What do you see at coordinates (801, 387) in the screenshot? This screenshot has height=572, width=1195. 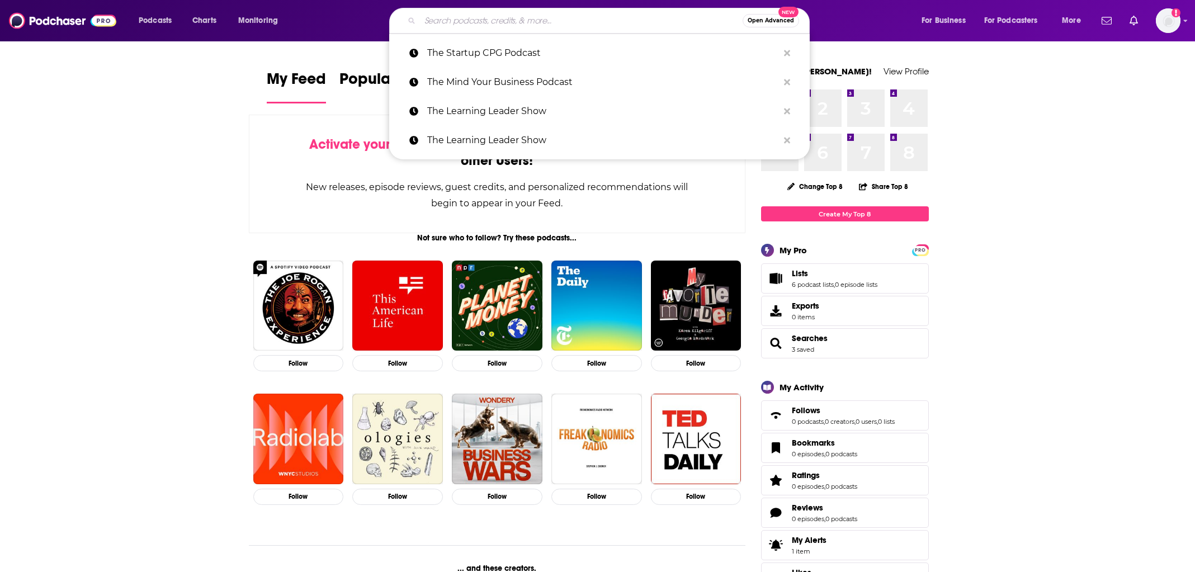 I see `div: My Activity` at bounding box center [801, 387].